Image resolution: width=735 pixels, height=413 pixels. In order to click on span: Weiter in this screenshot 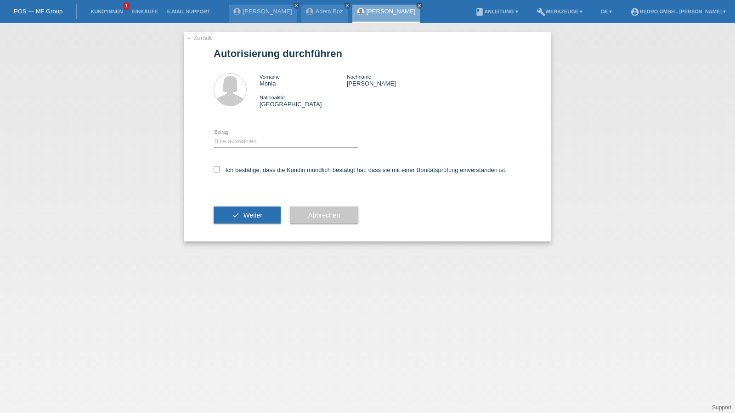, I will do `click(253, 215)`.